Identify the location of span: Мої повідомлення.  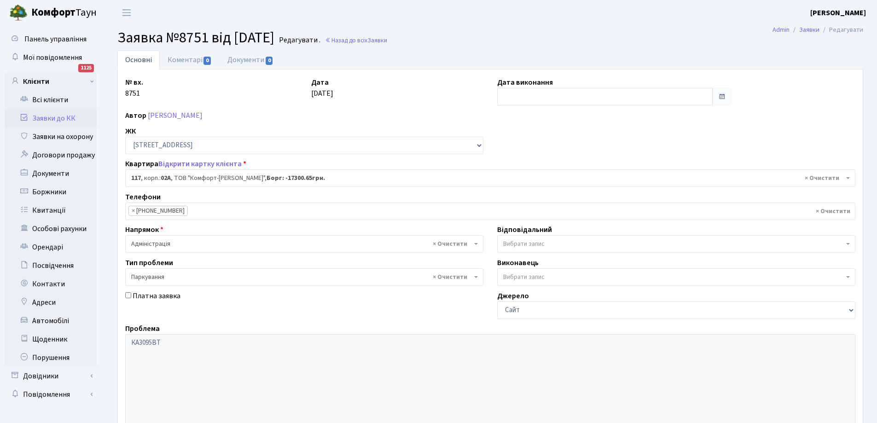
(53, 58).